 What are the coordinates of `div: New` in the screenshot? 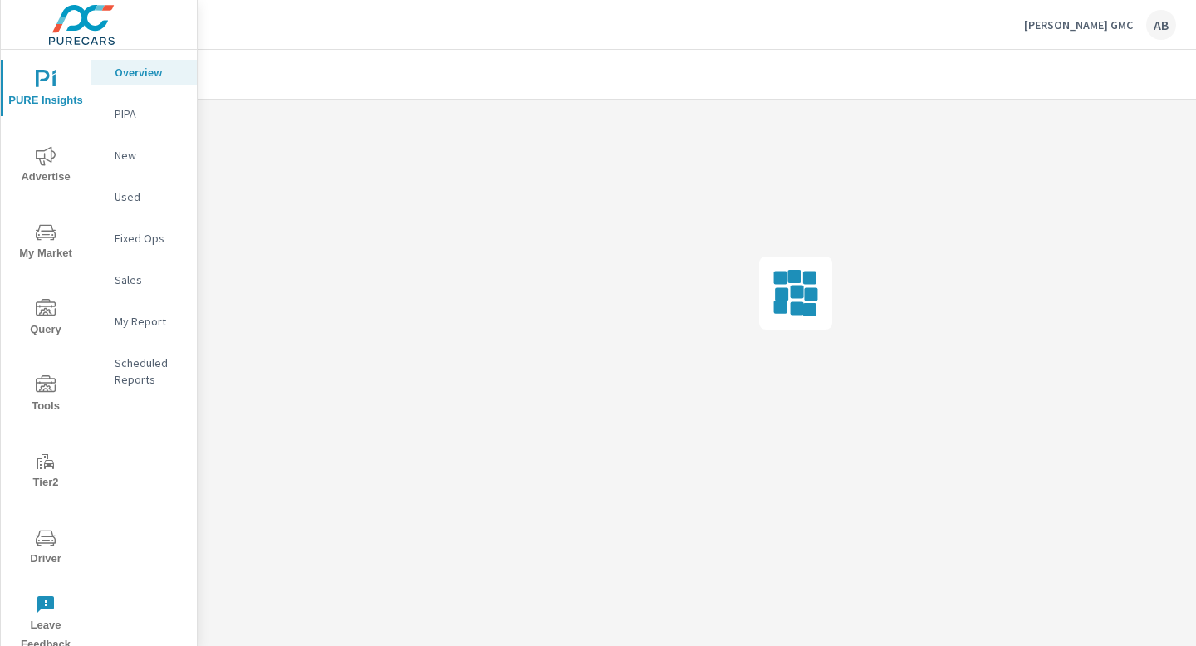 It's located at (144, 155).